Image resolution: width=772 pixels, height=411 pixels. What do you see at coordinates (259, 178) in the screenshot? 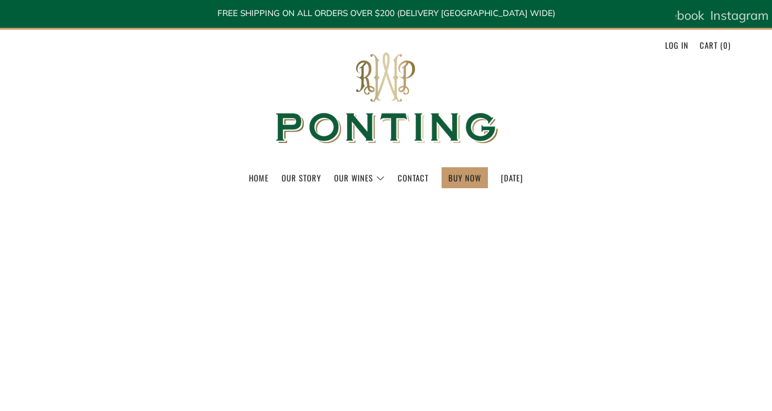
I see `a: Home` at bounding box center [259, 178].